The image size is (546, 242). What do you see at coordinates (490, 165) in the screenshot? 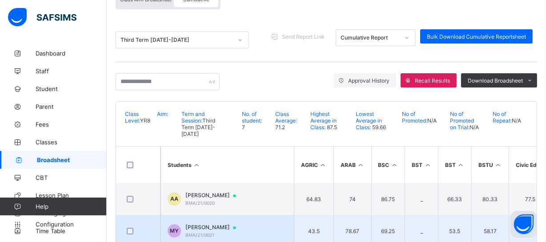
I see `th: BSTU` at bounding box center [490, 165].